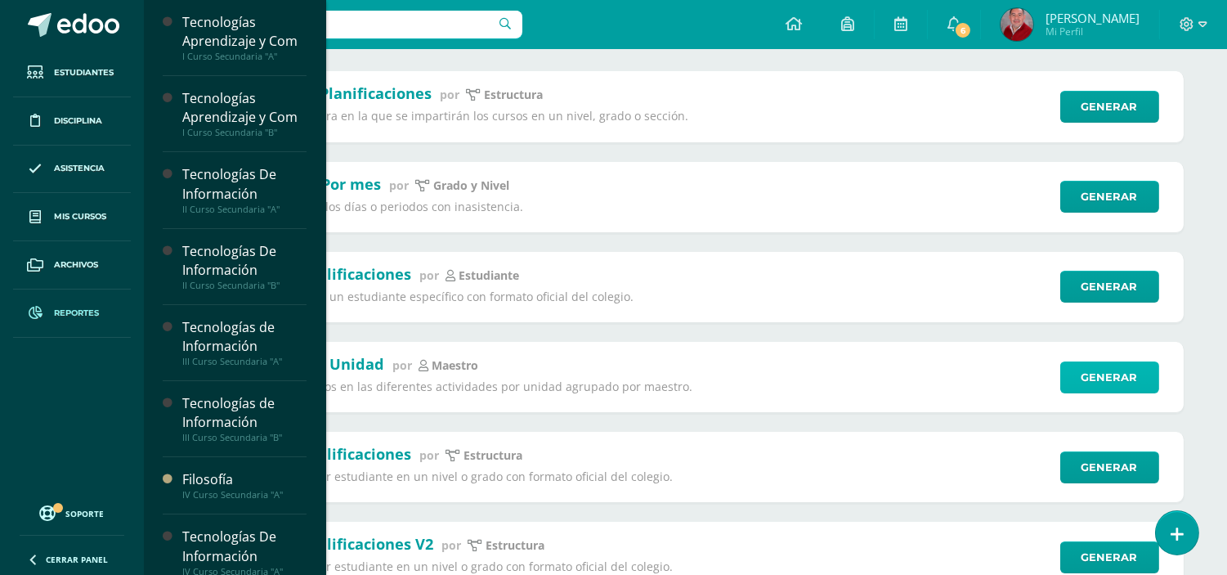  What do you see at coordinates (1092, 31) in the screenshot?
I see `span: Mi Perfil` at bounding box center [1092, 31].